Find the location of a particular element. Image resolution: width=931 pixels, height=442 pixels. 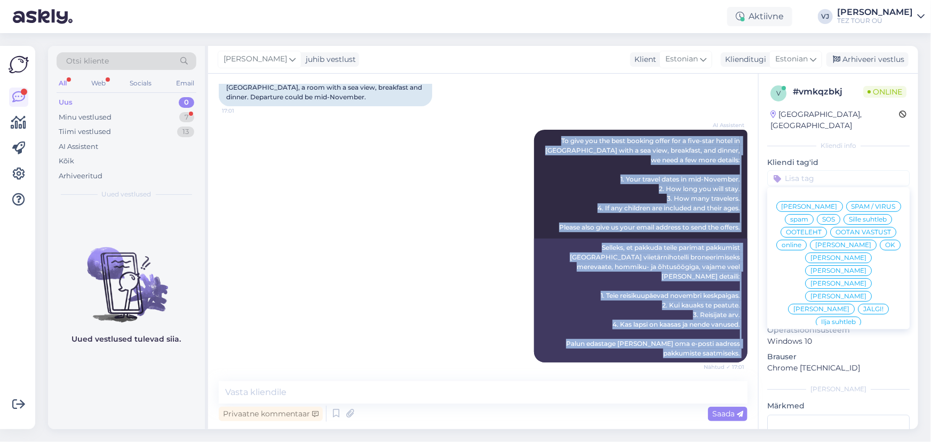

div: 0 is located at coordinates (186, 102).